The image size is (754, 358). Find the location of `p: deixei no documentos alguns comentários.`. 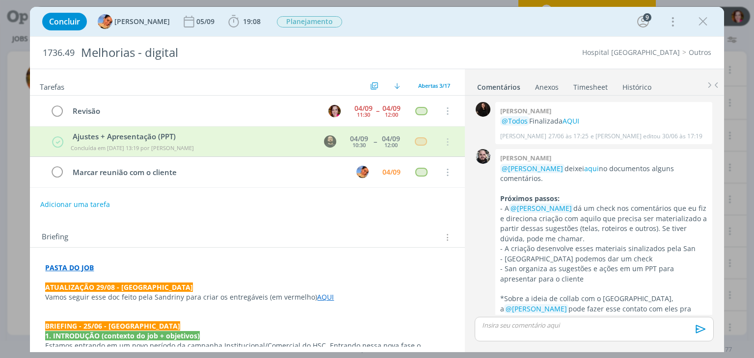

p: deixei no documentos alguns comentários. is located at coordinates (604, 174).